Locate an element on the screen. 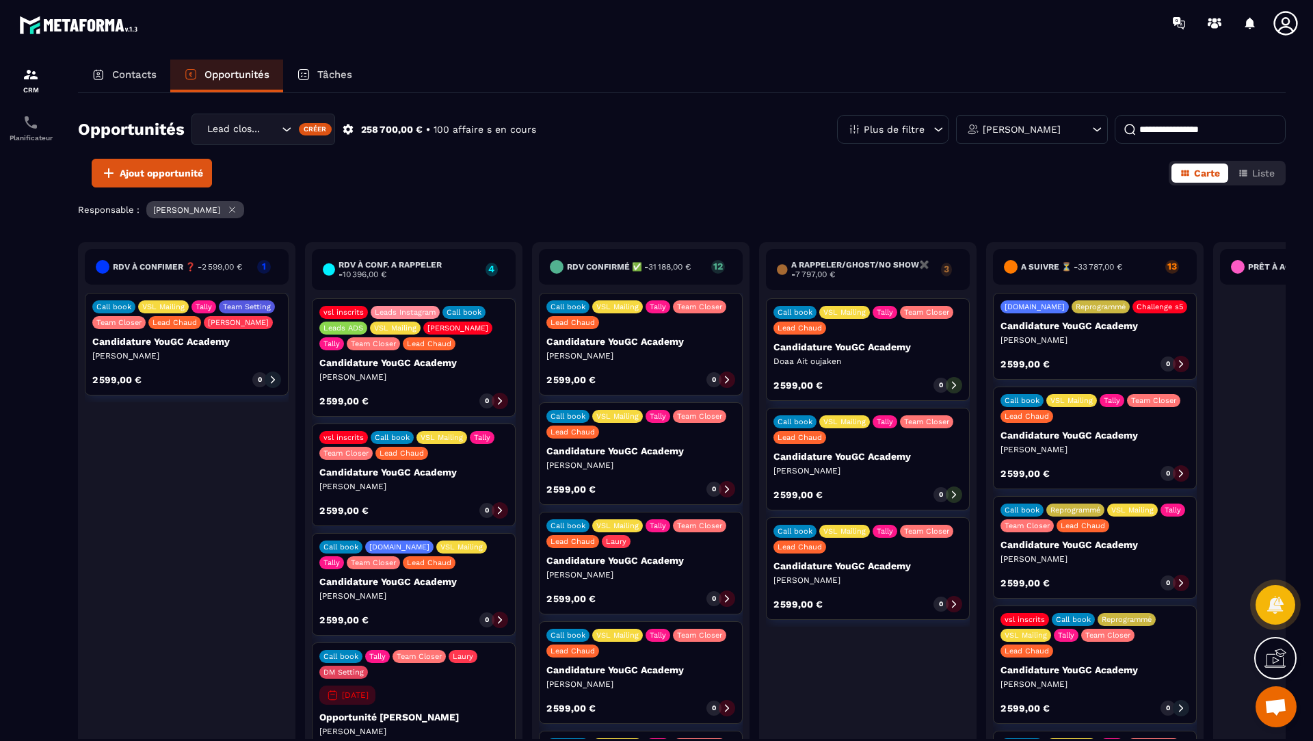 The image size is (1313, 741). p: 12 is located at coordinates (718, 266).